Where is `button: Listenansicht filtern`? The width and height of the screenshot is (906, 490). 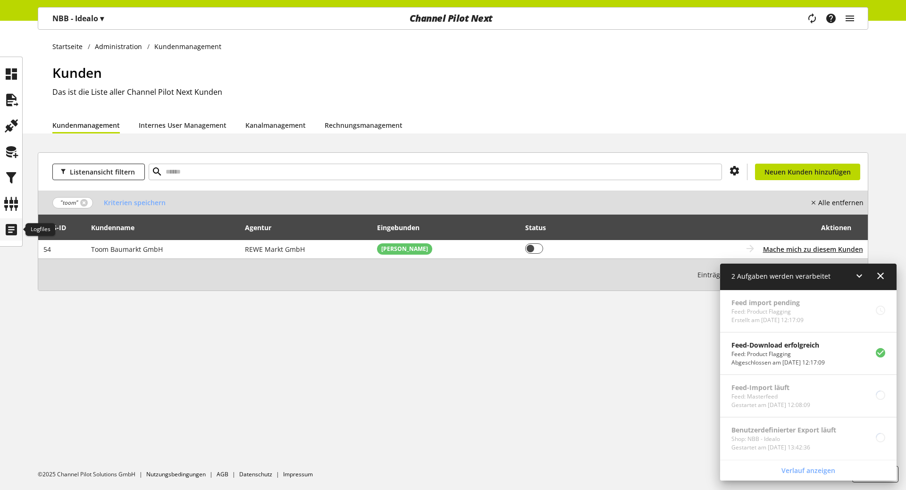 button: Listenansicht filtern is located at coordinates (99, 172).